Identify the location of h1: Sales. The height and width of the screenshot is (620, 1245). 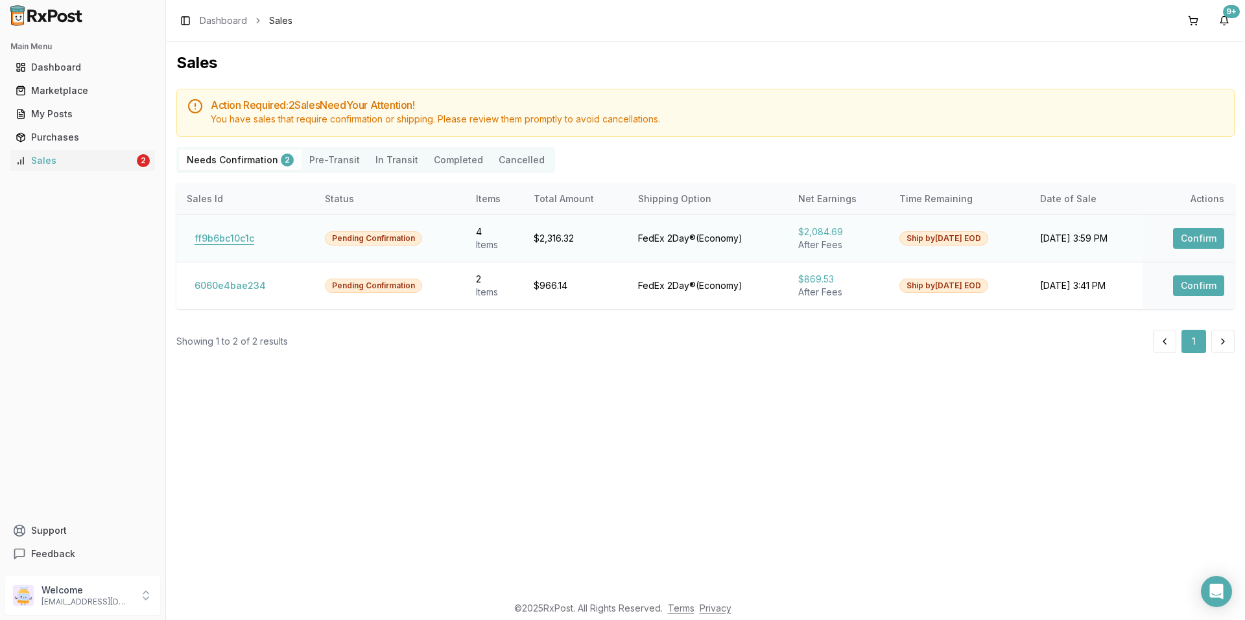
(705, 63).